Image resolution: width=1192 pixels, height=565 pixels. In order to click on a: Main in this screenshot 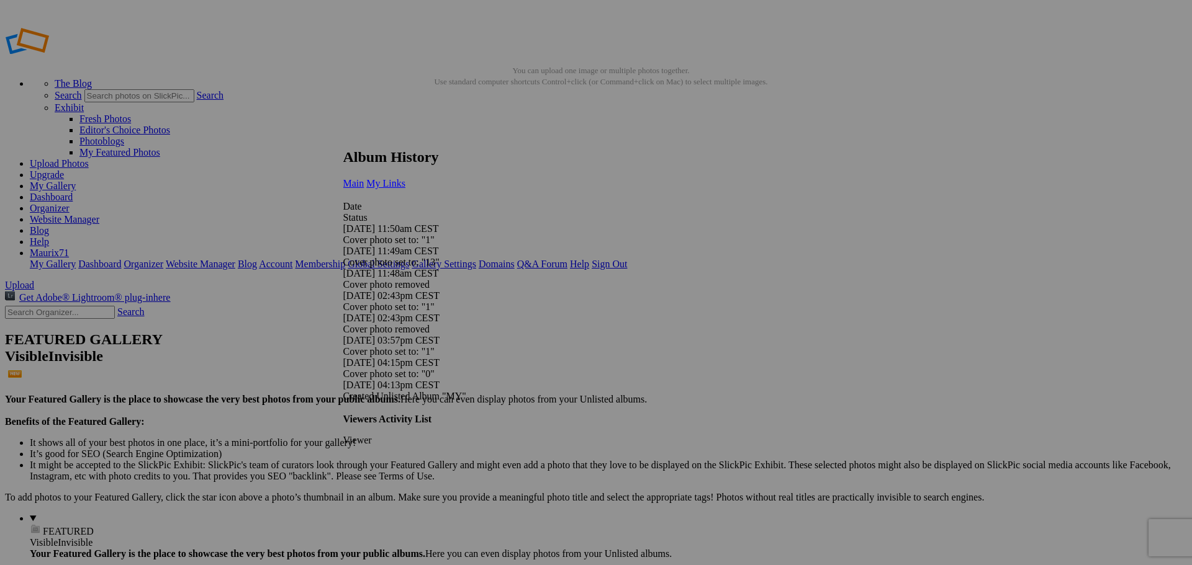, I will do `click(354, 183)`.